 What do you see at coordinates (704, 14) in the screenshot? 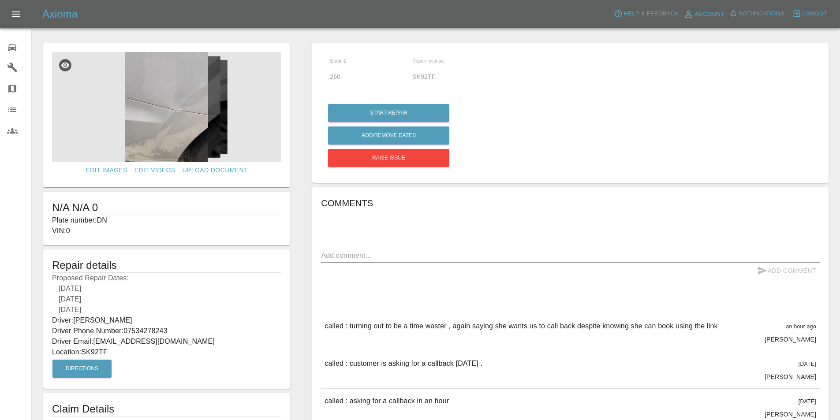
I see `a: Account` at bounding box center [704, 14].